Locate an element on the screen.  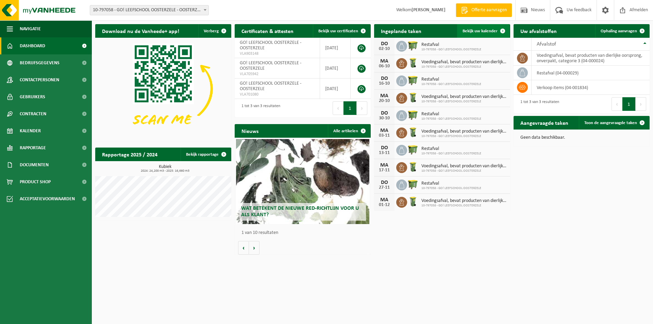
h2: Nieuws is located at coordinates (250, 131).